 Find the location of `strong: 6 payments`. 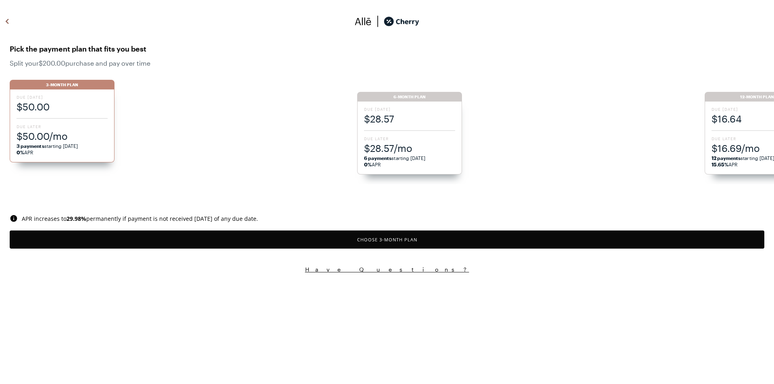

strong: 6 payments is located at coordinates (378, 158).